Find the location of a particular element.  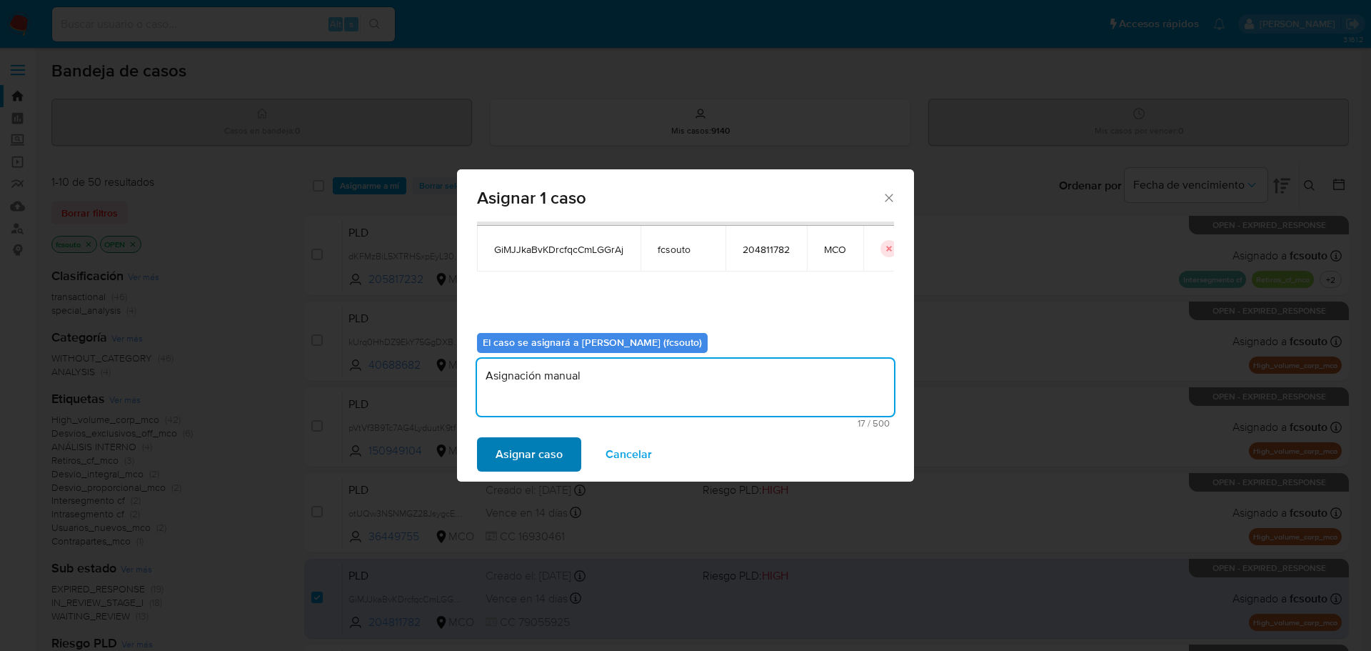

span: Asignar 1 caso is located at coordinates (679, 198).